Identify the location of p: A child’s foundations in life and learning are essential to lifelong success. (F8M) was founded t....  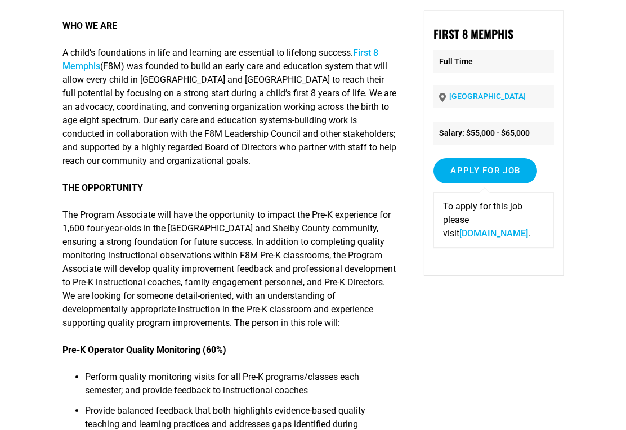
(231, 107).